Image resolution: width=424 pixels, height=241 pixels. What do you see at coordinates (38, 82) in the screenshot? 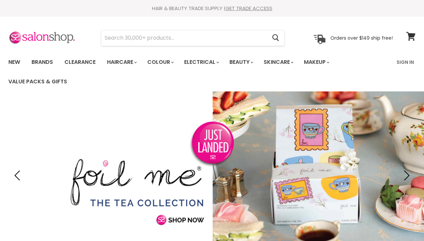
I see `a: Value Packs & Gifts` at bounding box center [38, 82].